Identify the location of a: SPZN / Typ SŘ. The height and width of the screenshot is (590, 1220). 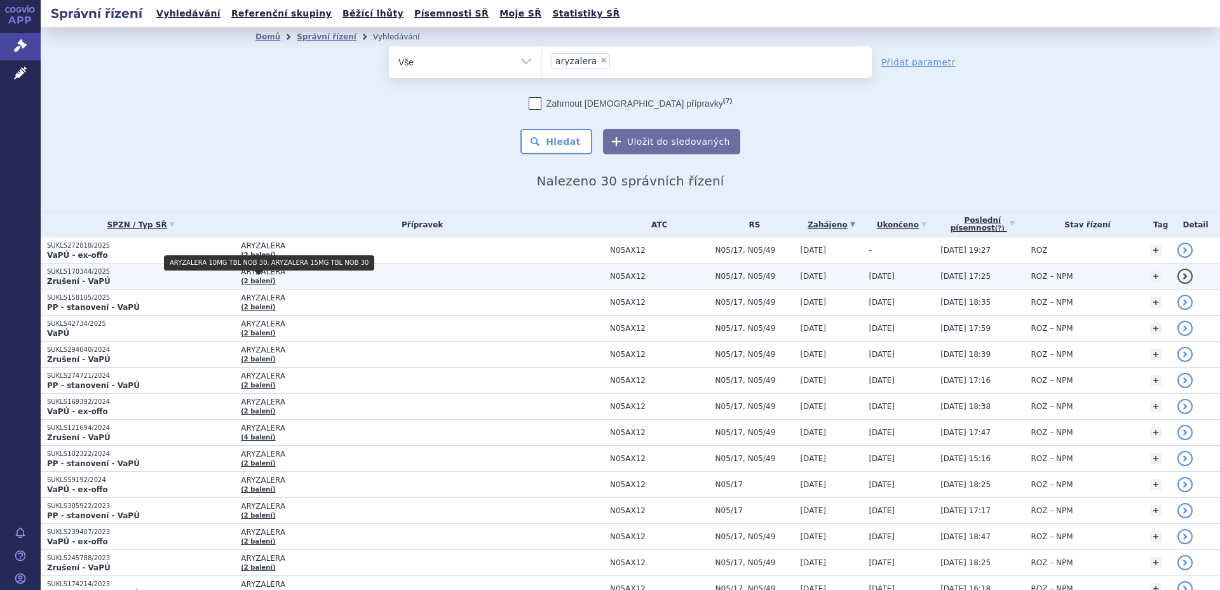
(140, 225).